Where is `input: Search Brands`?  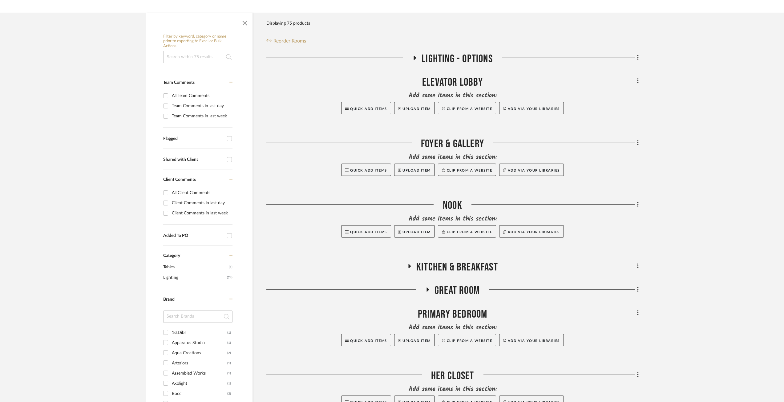
input: Search Brands is located at coordinates (198, 317).